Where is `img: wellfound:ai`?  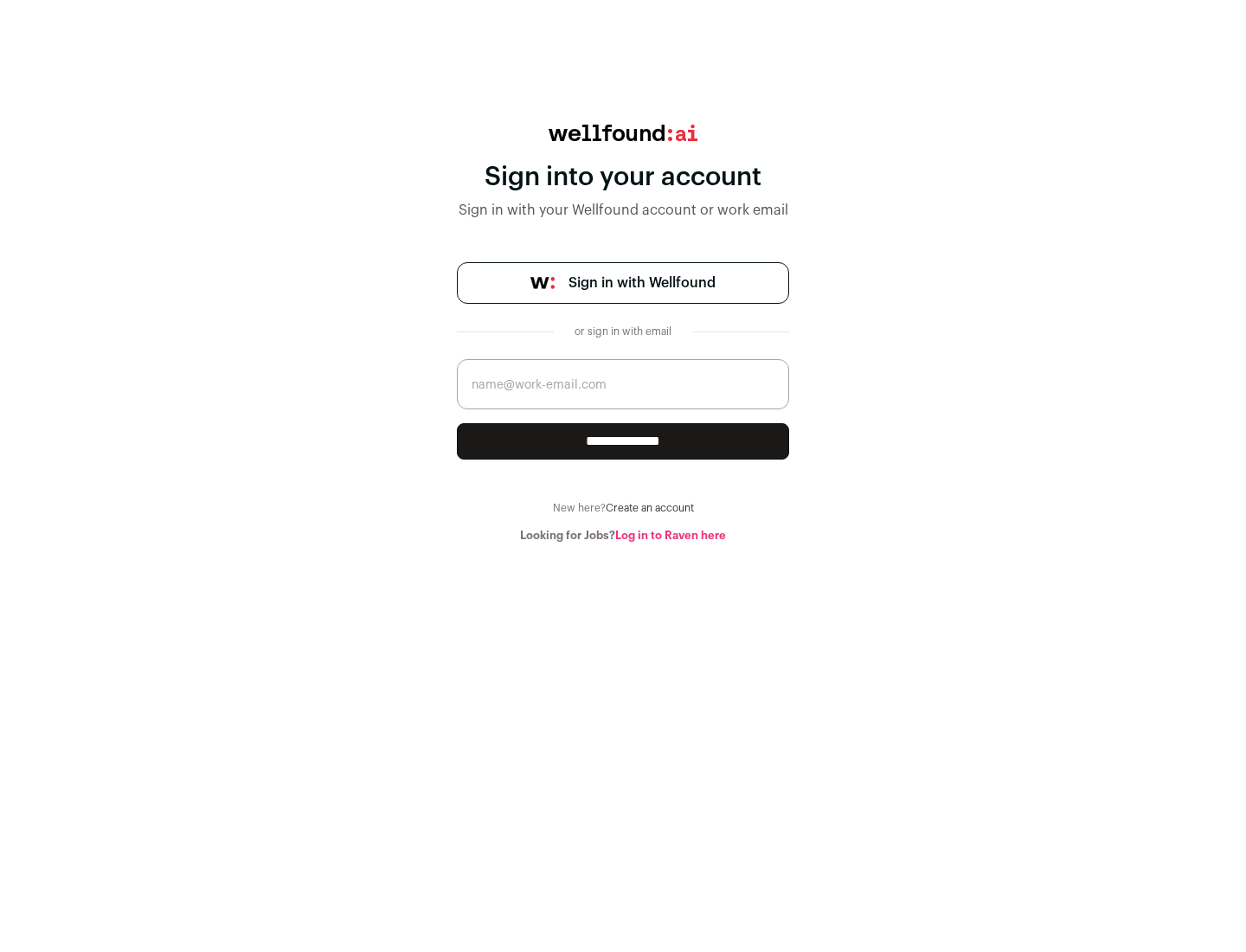 img: wellfound:ai is located at coordinates (623, 132).